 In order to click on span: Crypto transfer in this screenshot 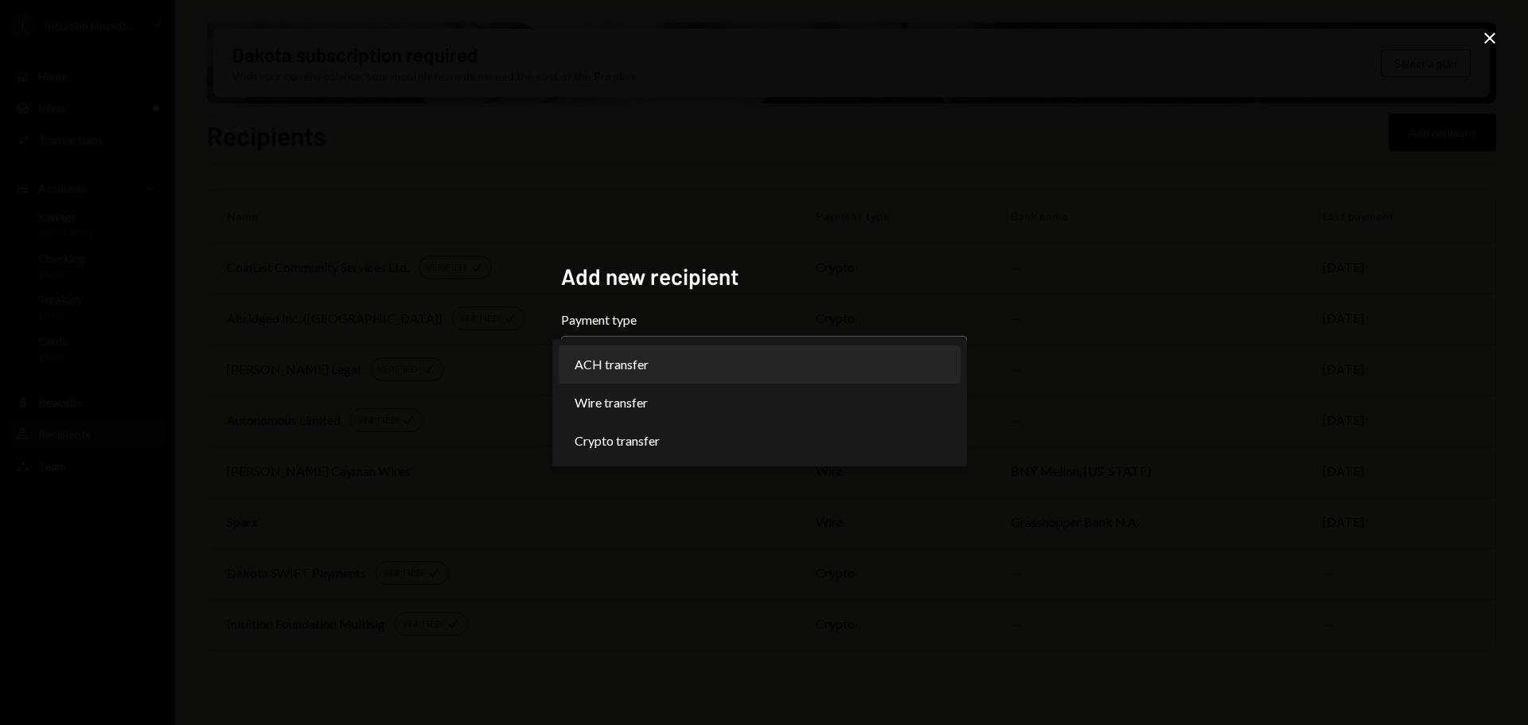, I will do `click(617, 441)`.